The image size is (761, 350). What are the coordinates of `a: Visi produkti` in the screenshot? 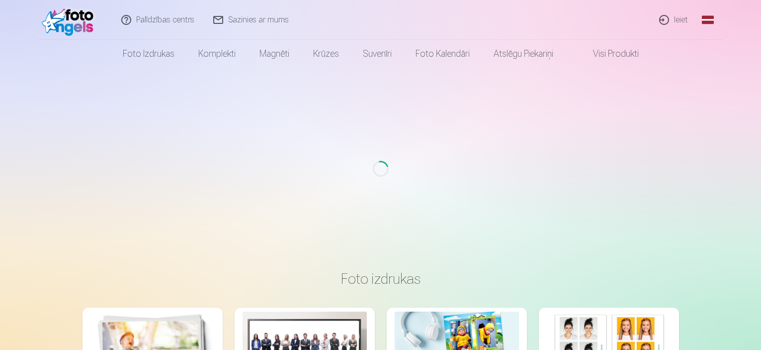 It's located at (608, 54).